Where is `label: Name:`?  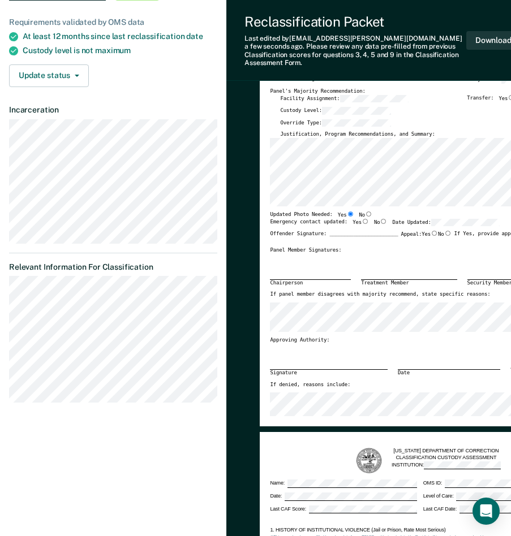 label: Name: is located at coordinates (343, 484).